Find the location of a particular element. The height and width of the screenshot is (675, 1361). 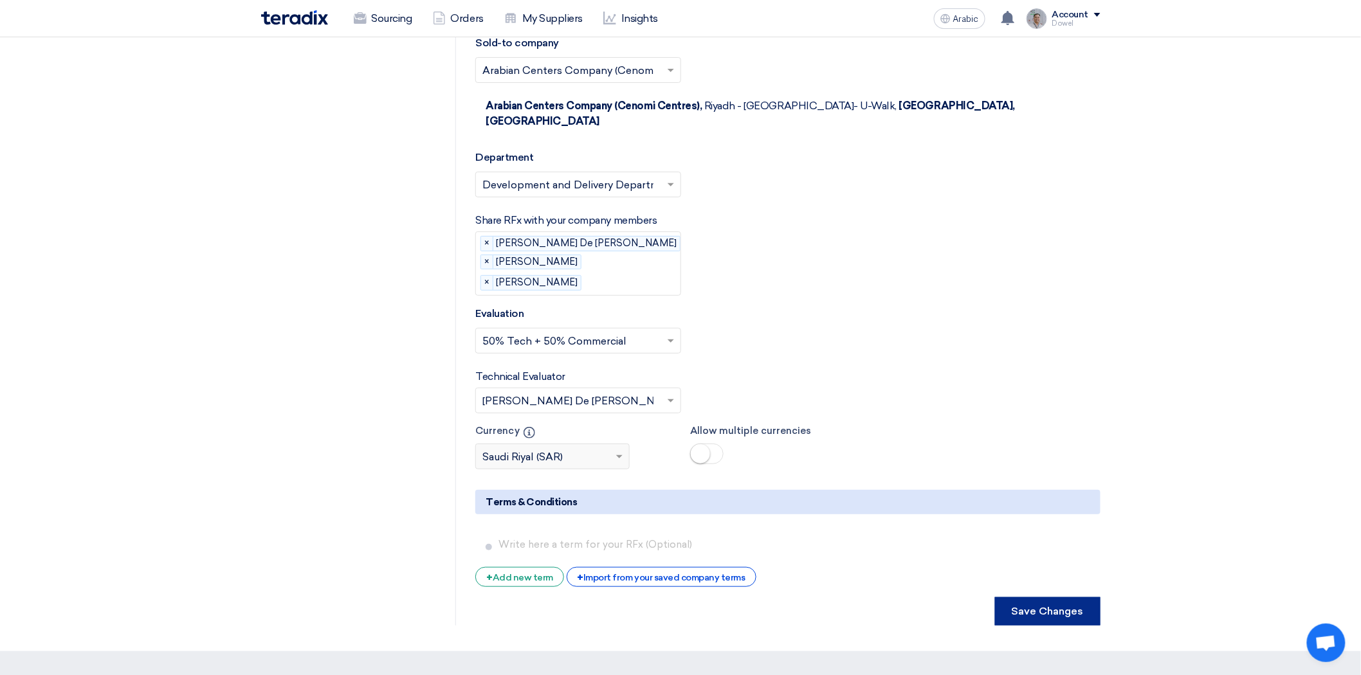

font: Sold-to company is located at coordinates (517, 42).